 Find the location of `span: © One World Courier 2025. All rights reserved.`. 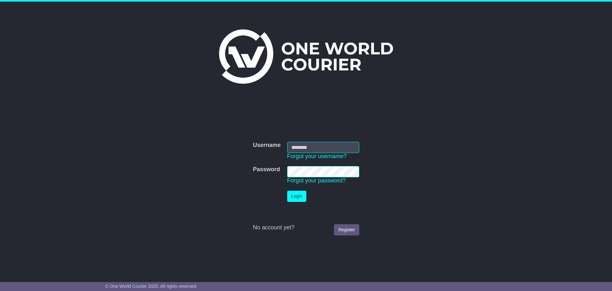

span: © One World Courier 2025. All rights reserved. is located at coordinates (151, 286).